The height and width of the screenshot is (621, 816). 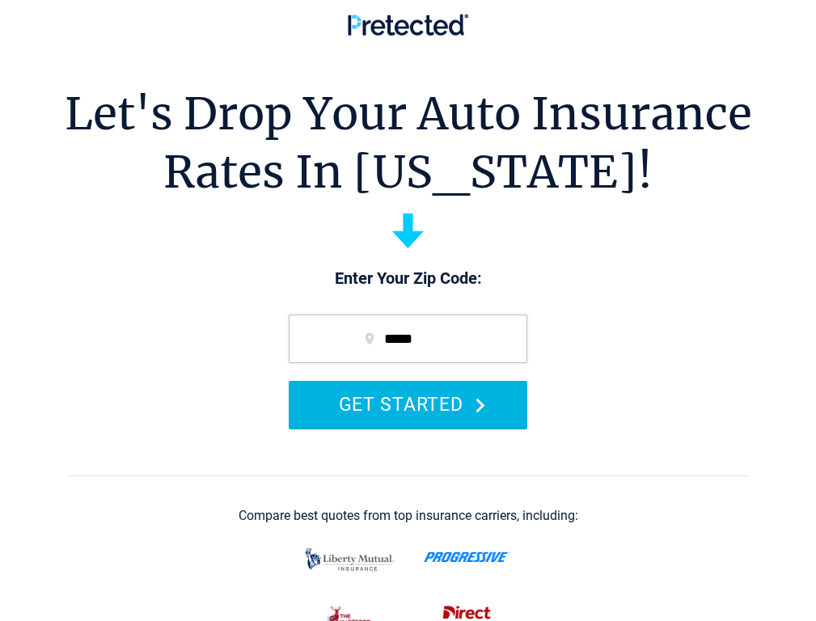 I want to click on p: Enter Your Zip Code:, so click(x=408, y=279).